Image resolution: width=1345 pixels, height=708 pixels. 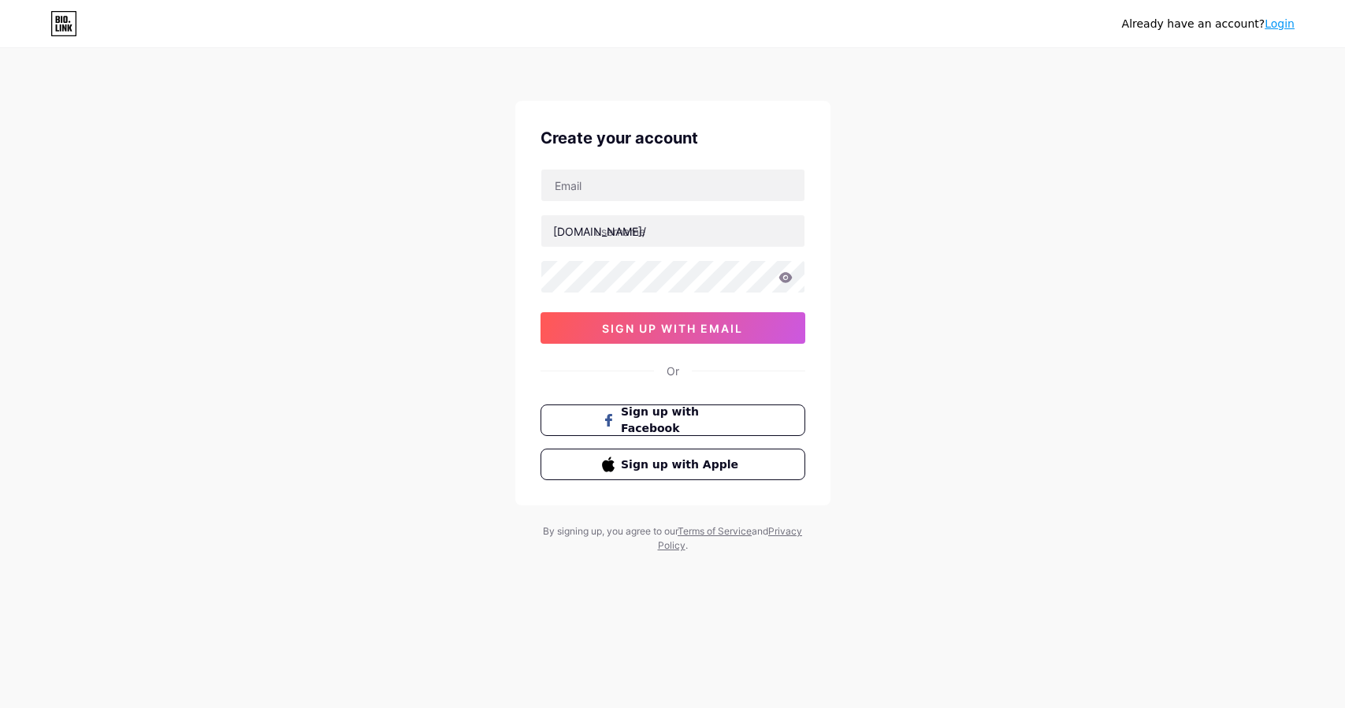 What do you see at coordinates (682, 420) in the screenshot?
I see `span: Sign up with Facebook` at bounding box center [682, 420].